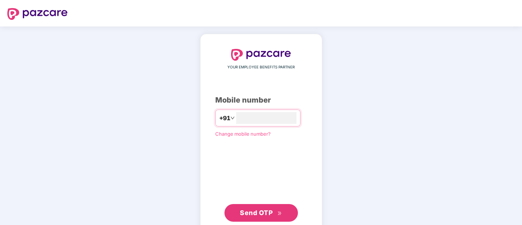 Image resolution: width=522 pixels, height=225 pixels. Describe the element at coordinates (225, 118) in the screenshot. I see `span: +91` at that location.